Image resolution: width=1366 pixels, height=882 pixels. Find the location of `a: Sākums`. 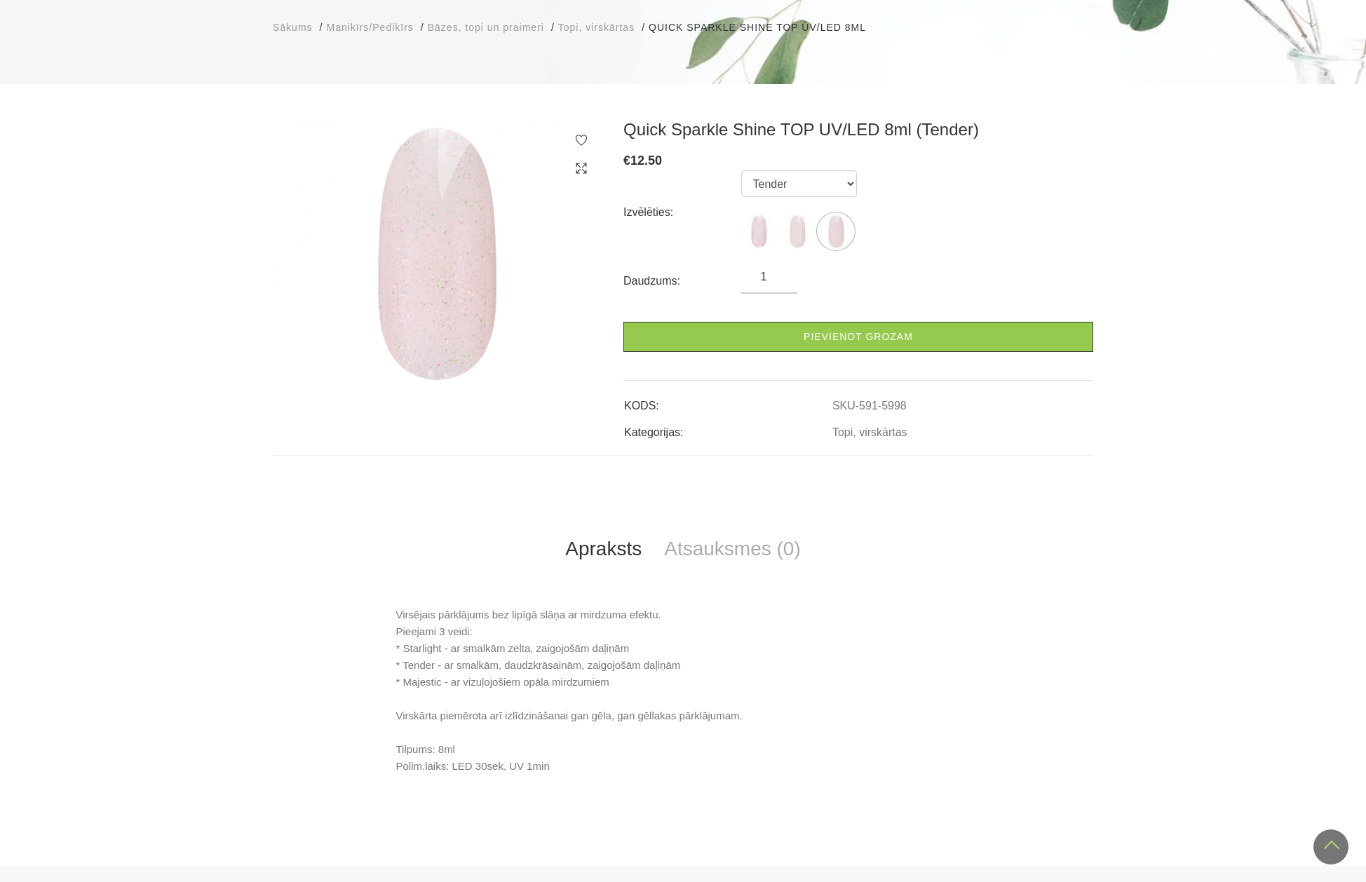

a: Sākums is located at coordinates (292, 27).